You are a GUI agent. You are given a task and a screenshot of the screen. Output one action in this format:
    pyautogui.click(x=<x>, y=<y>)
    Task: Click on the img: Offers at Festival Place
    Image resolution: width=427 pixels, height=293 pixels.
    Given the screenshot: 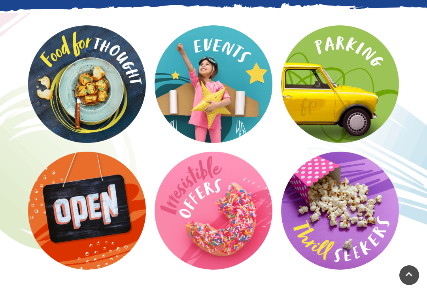 What is the action you would take?
    pyautogui.click(x=214, y=210)
    